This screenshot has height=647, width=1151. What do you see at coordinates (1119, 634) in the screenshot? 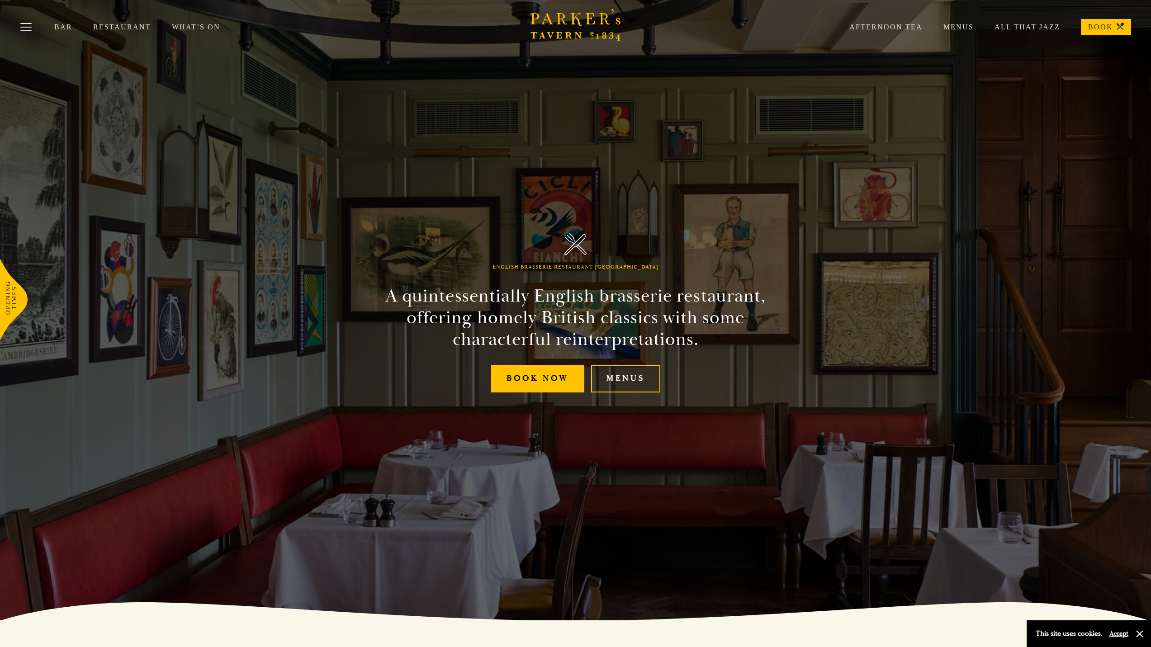
I see `button: Accept` at bounding box center [1119, 634].